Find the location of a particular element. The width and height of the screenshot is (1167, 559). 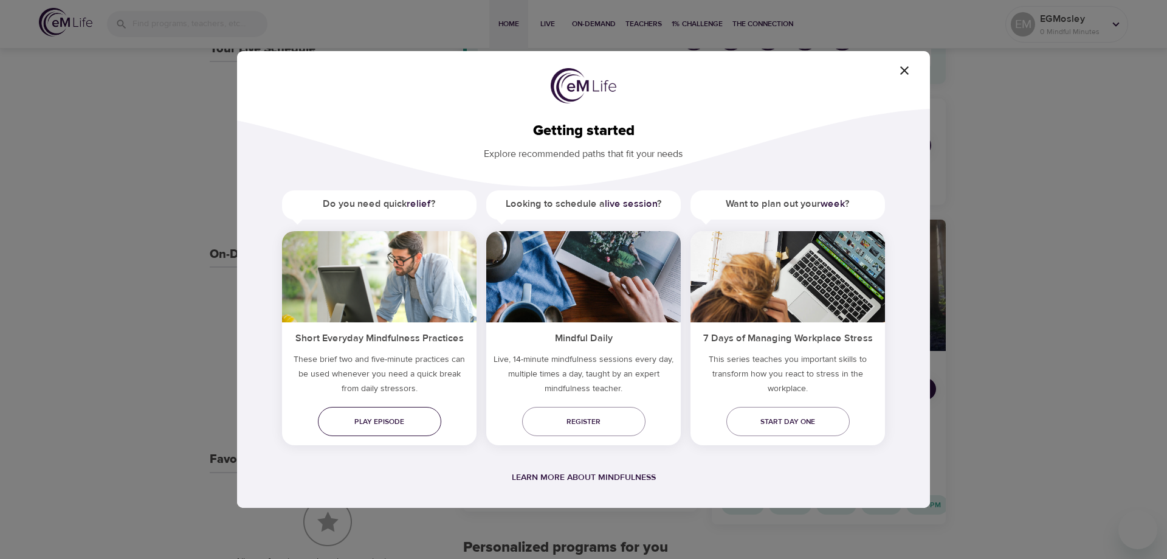

a: Play episode is located at coordinates (379, 421).